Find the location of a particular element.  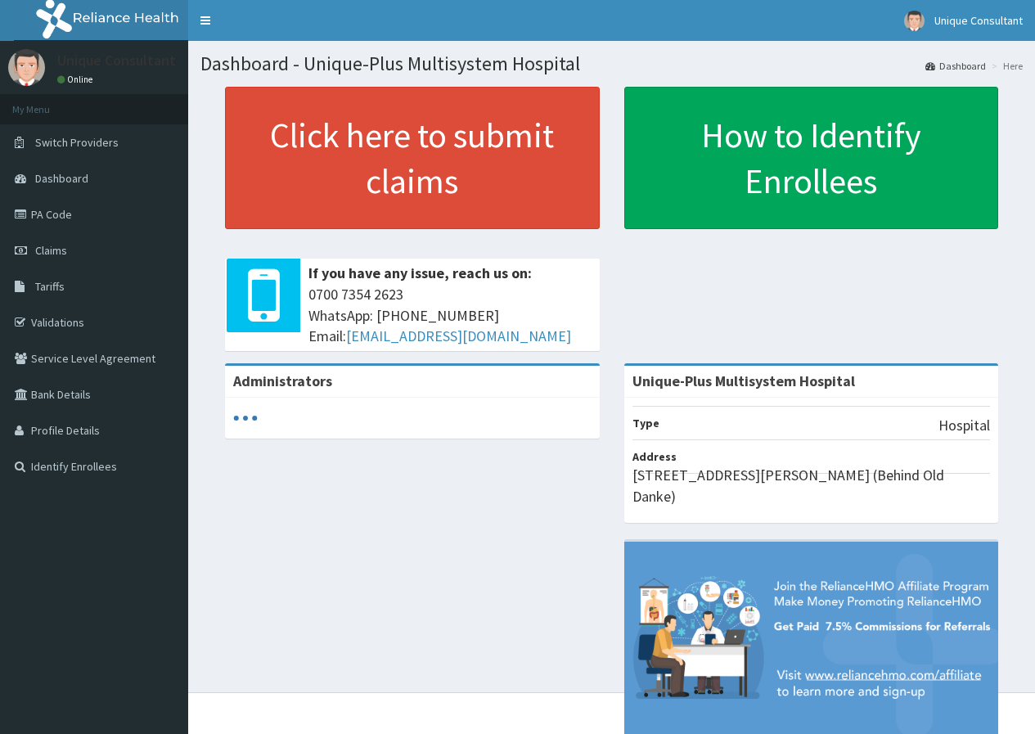

h1: Dashboard - Unique-Plus Multisystem Hospital is located at coordinates (611, 64).